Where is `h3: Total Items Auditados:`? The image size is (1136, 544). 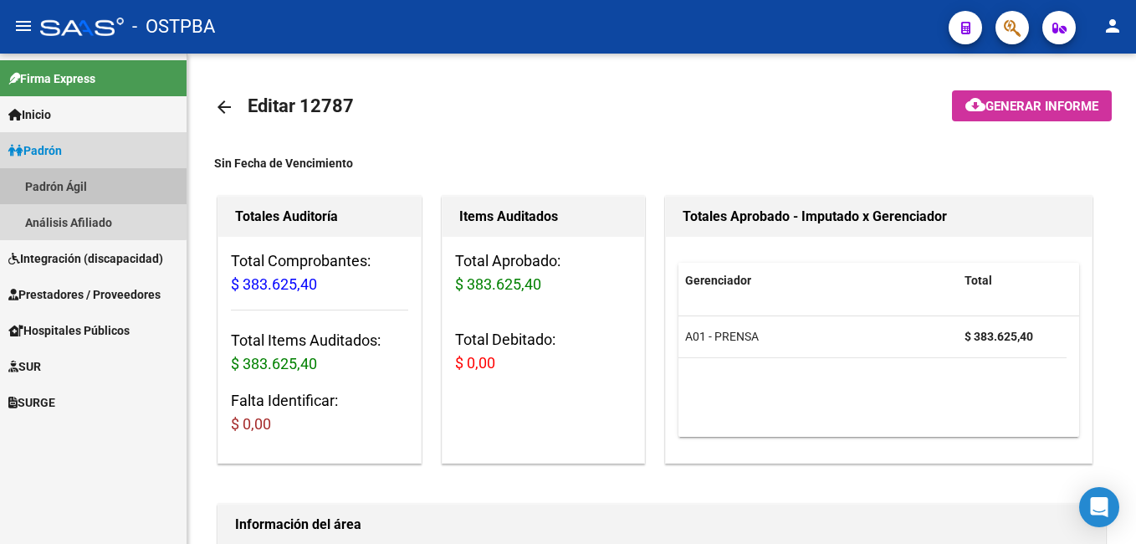 h3: Total Items Auditados: is located at coordinates (319, 352).